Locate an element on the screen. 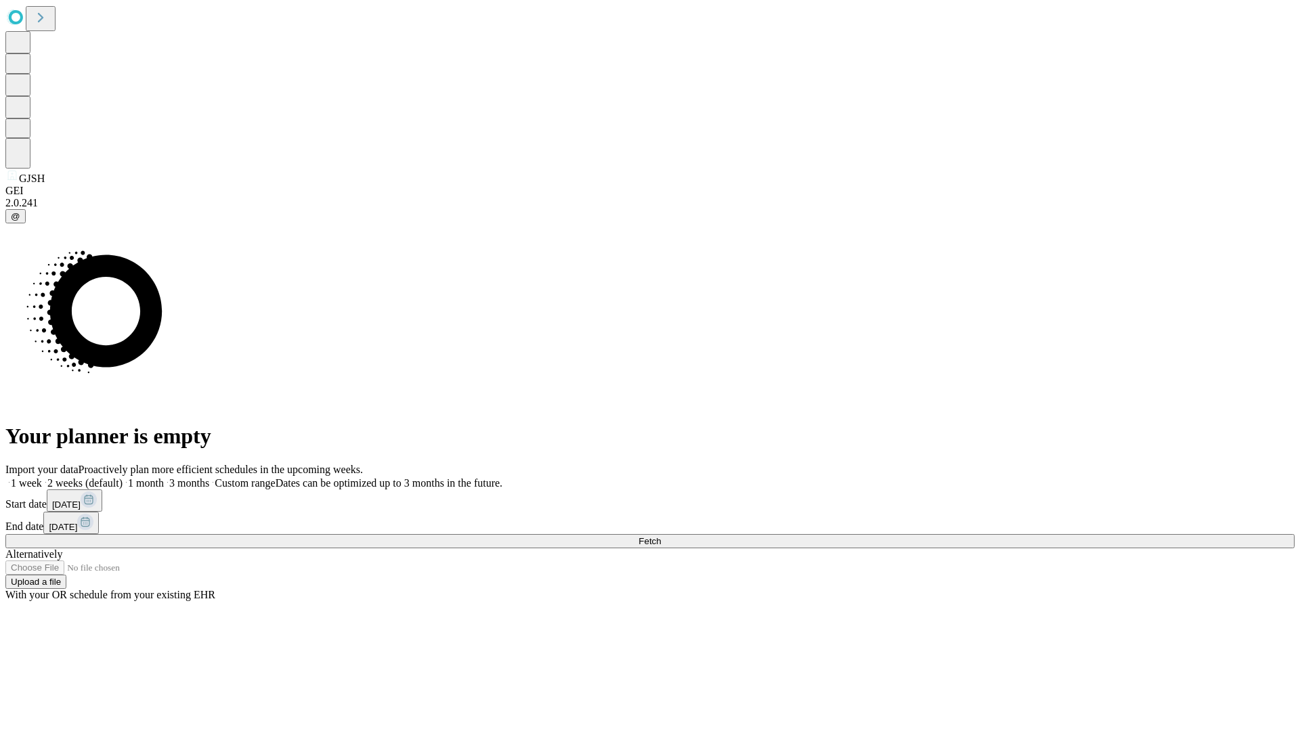 This screenshot has height=731, width=1300. span: Import your data is located at coordinates (42, 469).